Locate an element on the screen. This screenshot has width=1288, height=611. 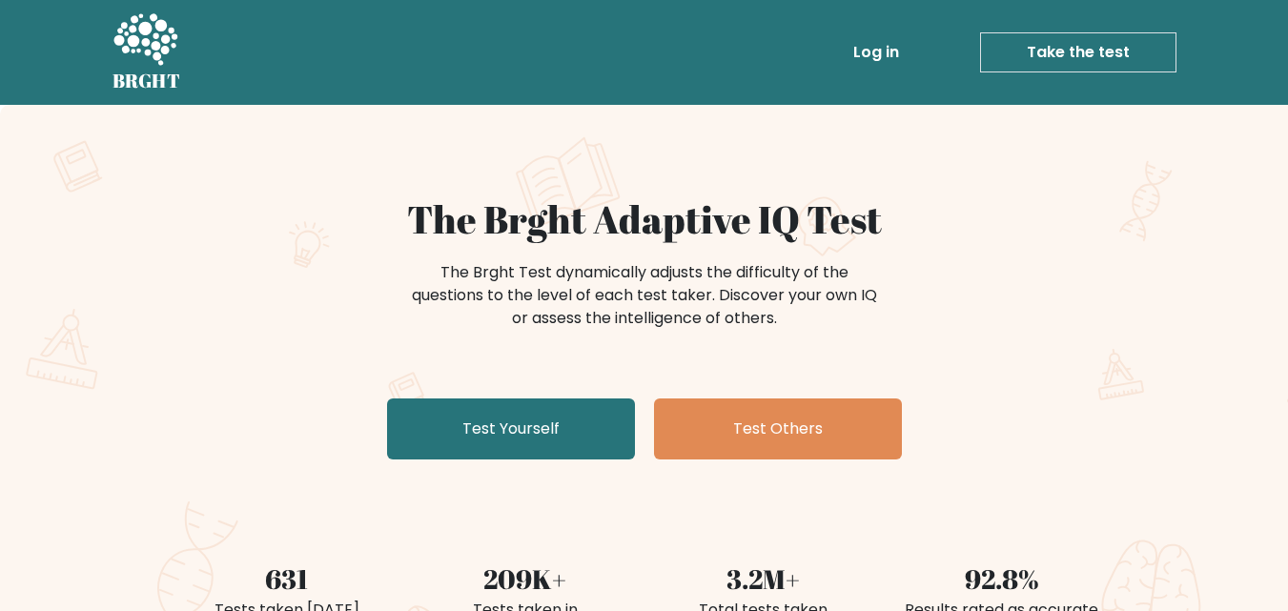
h1: The Brght Adaptive IQ Test is located at coordinates (645, 219).